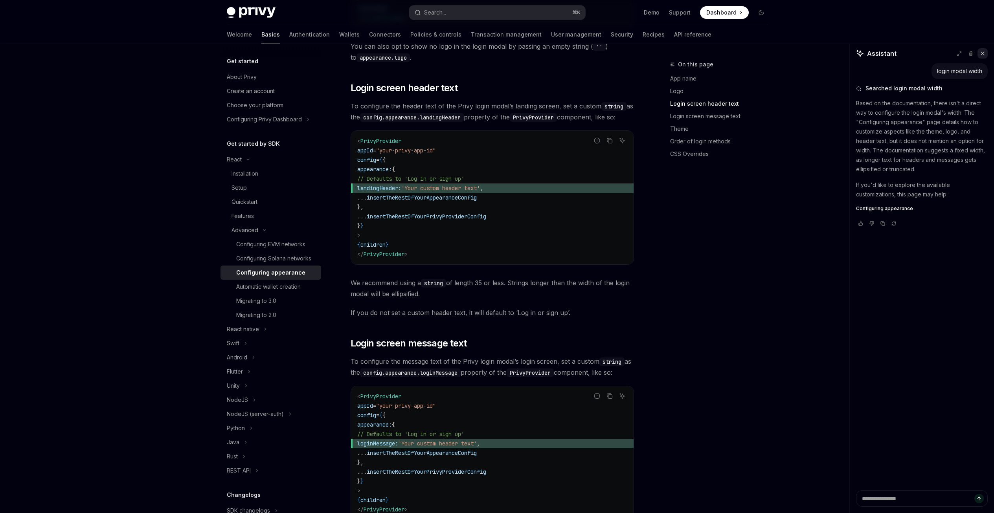  Describe the element at coordinates (435, 13) in the screenshot. I see `div: Search...` at that location.